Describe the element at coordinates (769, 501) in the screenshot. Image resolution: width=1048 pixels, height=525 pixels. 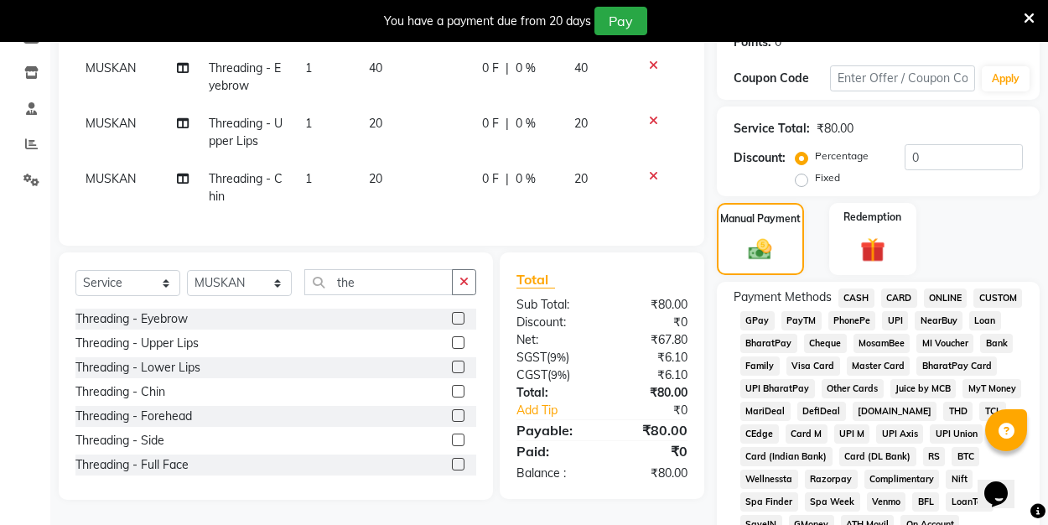
I see `span: Spa Finder` at that location.